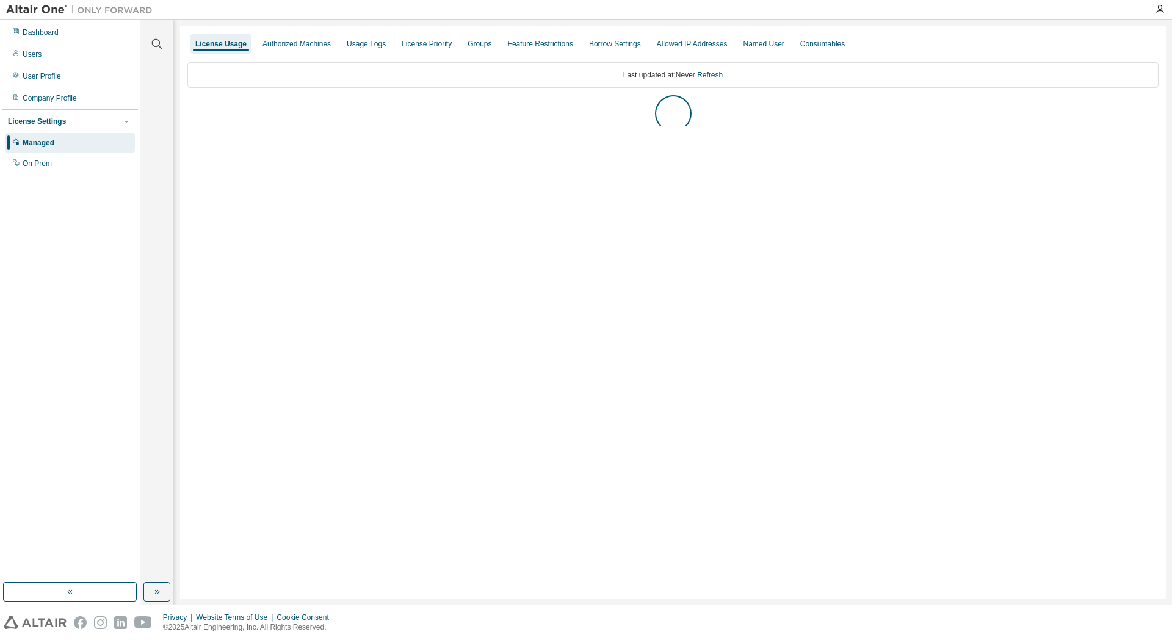  I want to click on div: Dashboard, so click(40, 32).